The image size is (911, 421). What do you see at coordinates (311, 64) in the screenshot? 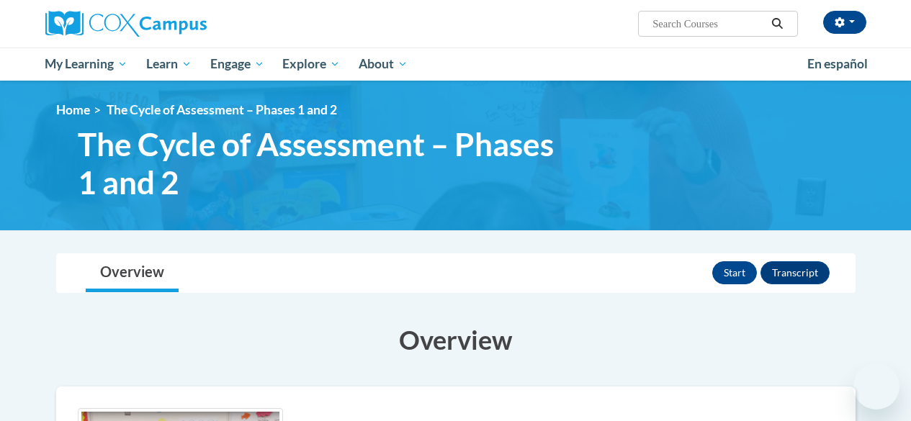
I see `a: Explore` at bounding box center [311, 64].